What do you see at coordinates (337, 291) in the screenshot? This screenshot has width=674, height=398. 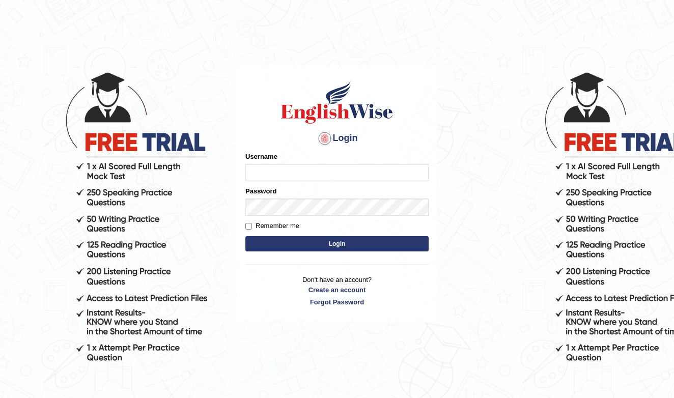 I see `p: Don't have an account?` at bounding box center [337, 291].